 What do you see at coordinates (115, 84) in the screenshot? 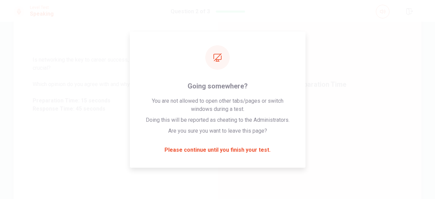
I see `span: Which opinion do you agree with and why?` at bounding box center [115, 84].